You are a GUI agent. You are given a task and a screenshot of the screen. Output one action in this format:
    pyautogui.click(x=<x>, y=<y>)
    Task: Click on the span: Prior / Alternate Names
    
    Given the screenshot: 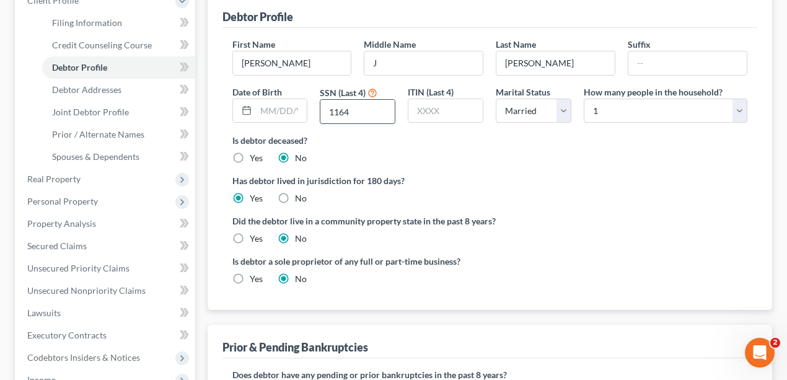 What is the action you would take?
    pyautogui.click(x=98, y=134)
    